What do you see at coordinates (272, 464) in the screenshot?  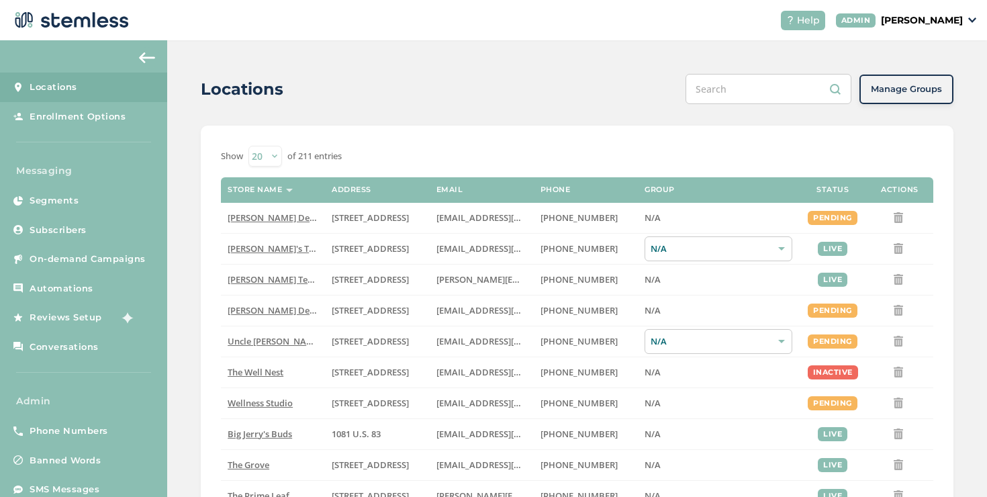 I see `label: The Grove` at bounding box center [272, 464].